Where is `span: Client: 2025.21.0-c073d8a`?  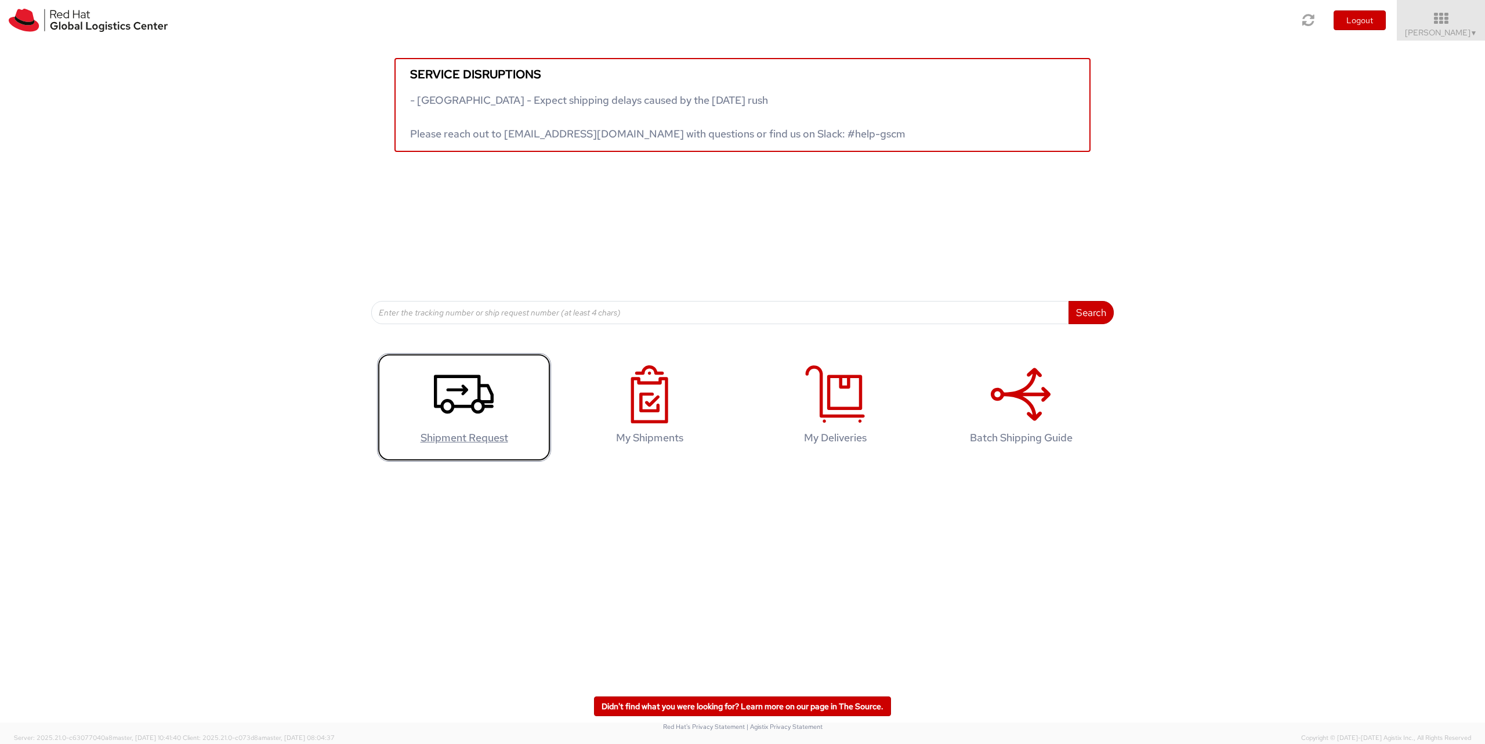 span: Client: 2025.21.0-c073d8a is located at coordinates (259, 738).